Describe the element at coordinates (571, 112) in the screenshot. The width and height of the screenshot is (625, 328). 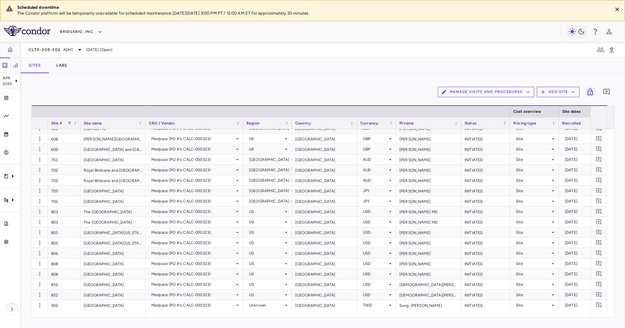
I see `span: Site dates` at that location.